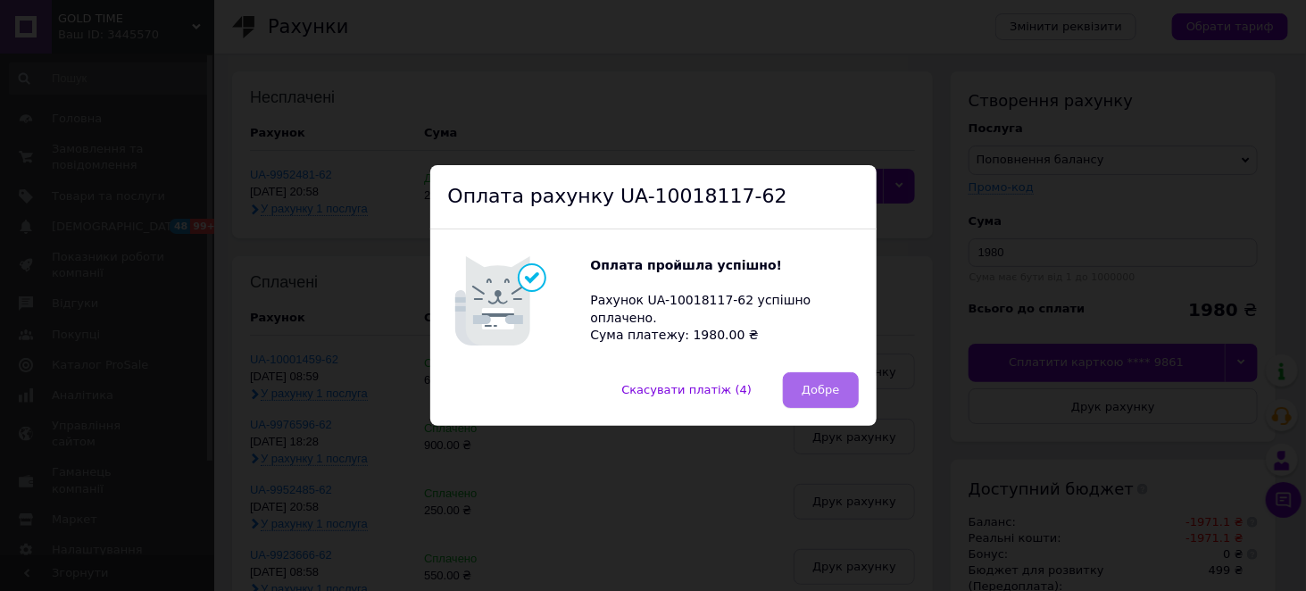 The height and width of the screenshot is (591, 1306). Describe the element at coordinates (821, 390) in the screenshot. I see `button: Добре` at that location.